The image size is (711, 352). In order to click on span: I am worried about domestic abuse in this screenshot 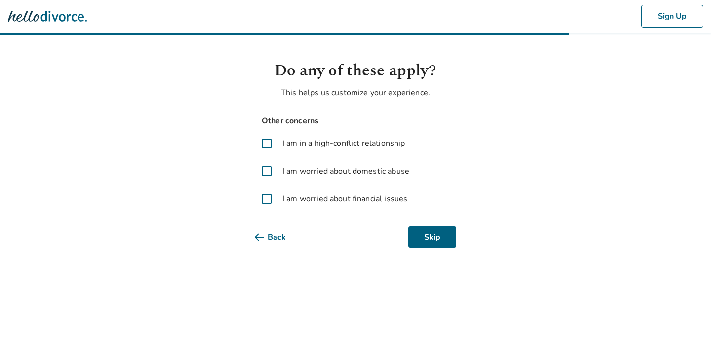, I will do `click(346, 171)`.